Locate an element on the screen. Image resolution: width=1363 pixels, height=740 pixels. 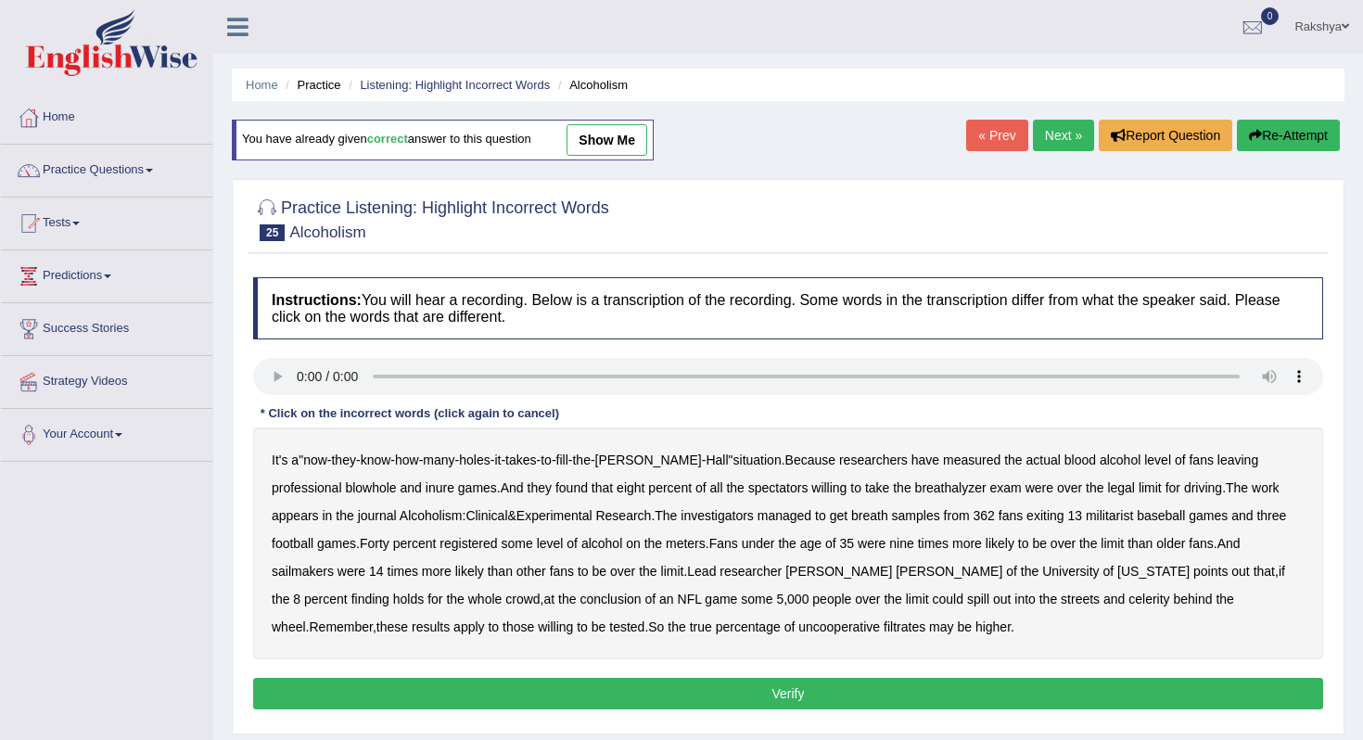
a: Predictions is located at coordinates (107, 273).